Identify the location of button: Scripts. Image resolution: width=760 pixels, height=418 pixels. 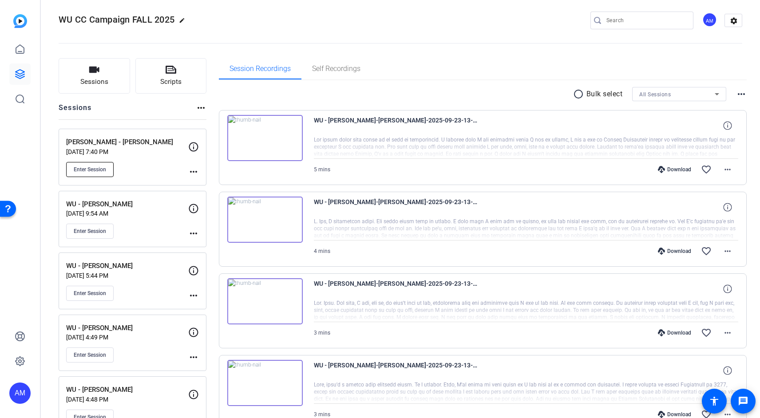
(171, 76).